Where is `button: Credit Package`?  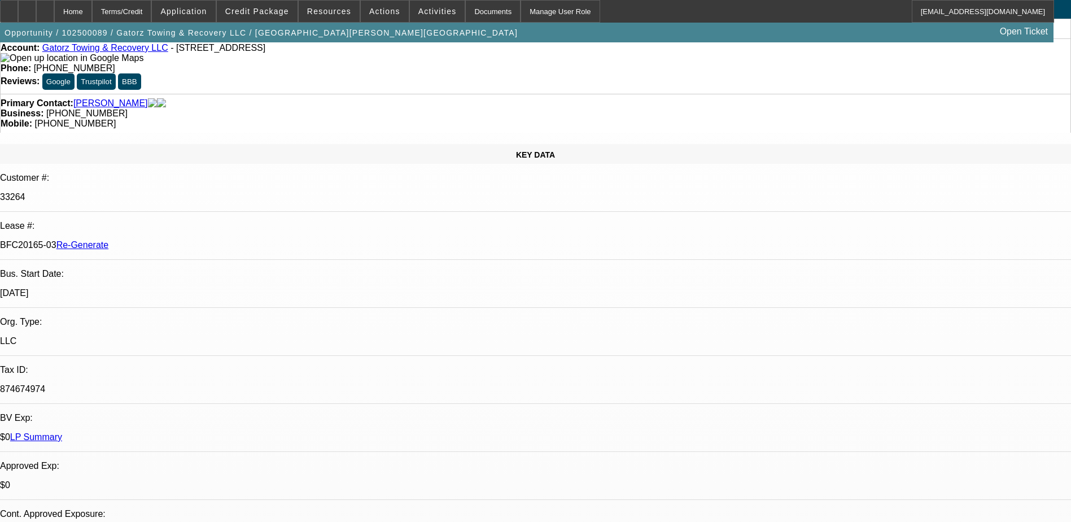 button: Credit Package is located at coordinates (257, 11).